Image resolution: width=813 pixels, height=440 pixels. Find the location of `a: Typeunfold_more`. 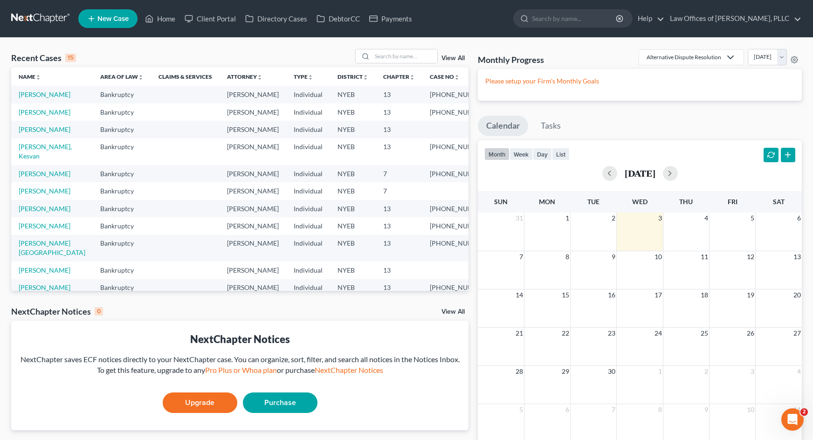

a: Typeunfold_more is located at coordinates (303, 76).